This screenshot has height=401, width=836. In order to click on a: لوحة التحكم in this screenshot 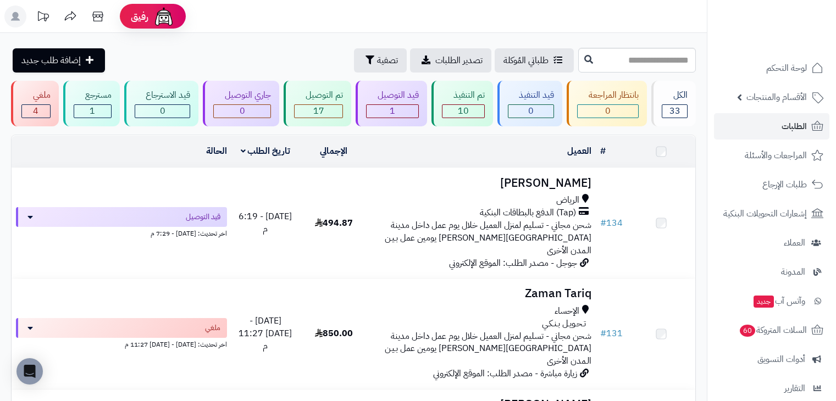, I will do `click(772, 68)`.